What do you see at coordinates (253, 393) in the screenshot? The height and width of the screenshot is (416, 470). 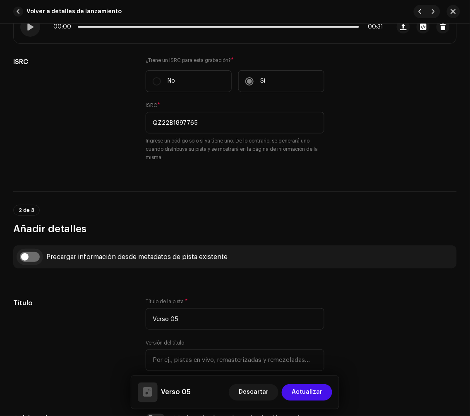 I see `span: Descartar` at bounding box center [253, 393].